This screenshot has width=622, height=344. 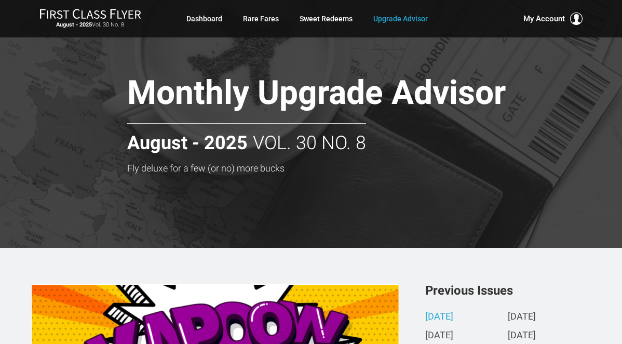 I want to click on img: First Class Flyer, so click(x=90, y=13).